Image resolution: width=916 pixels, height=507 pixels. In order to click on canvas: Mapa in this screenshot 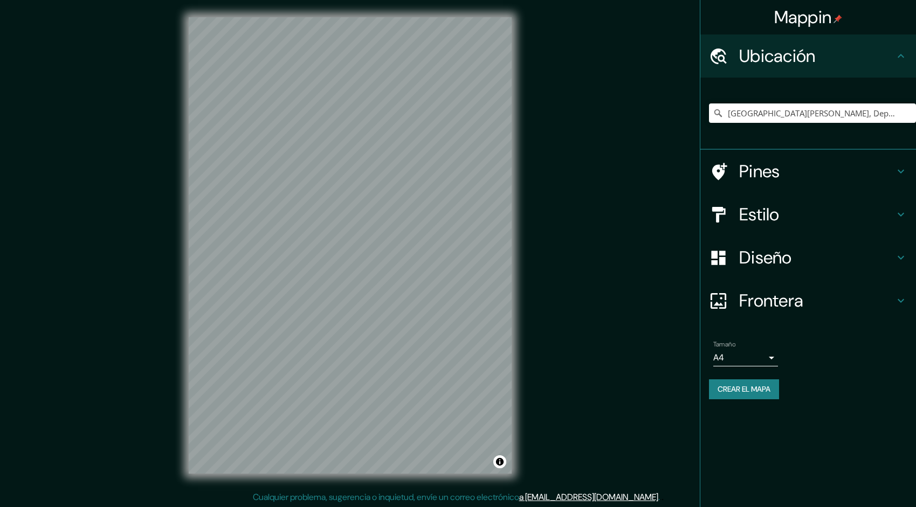, I will do `click(350, 245)`.